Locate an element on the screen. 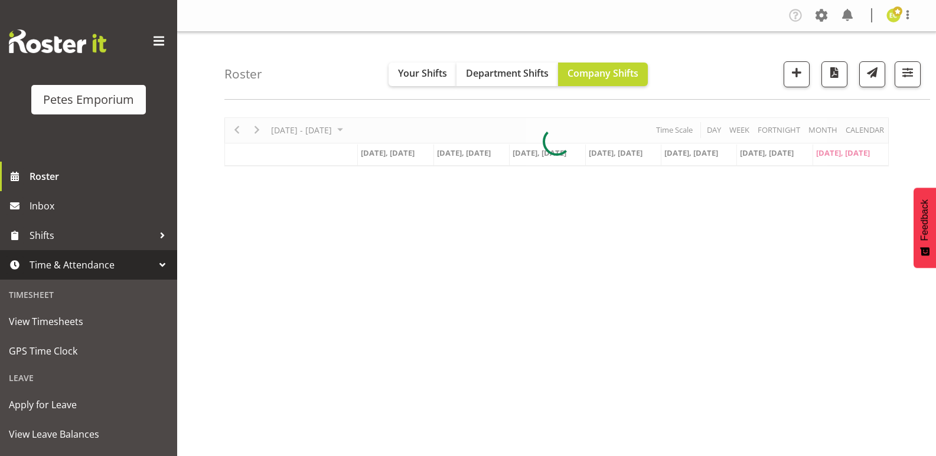 The width and height of the screenshot is (936, 456). button: Add a new shift is located at coordinates (796, 74).